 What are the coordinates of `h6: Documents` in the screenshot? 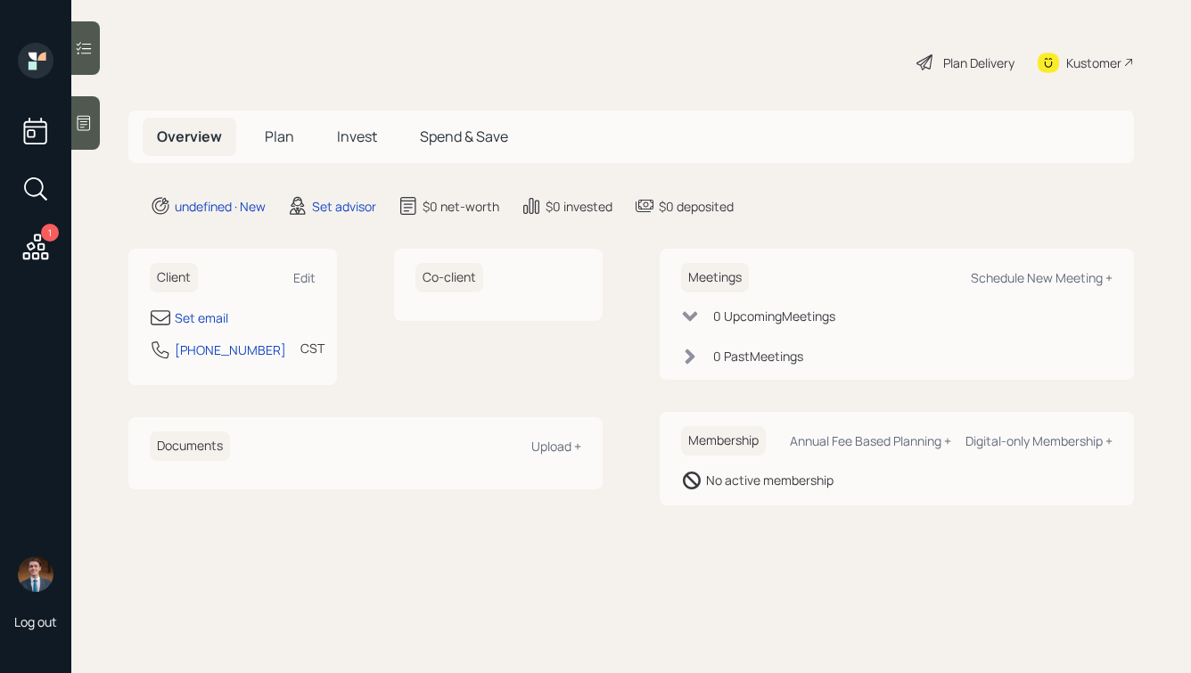 It's located at (190, 446).